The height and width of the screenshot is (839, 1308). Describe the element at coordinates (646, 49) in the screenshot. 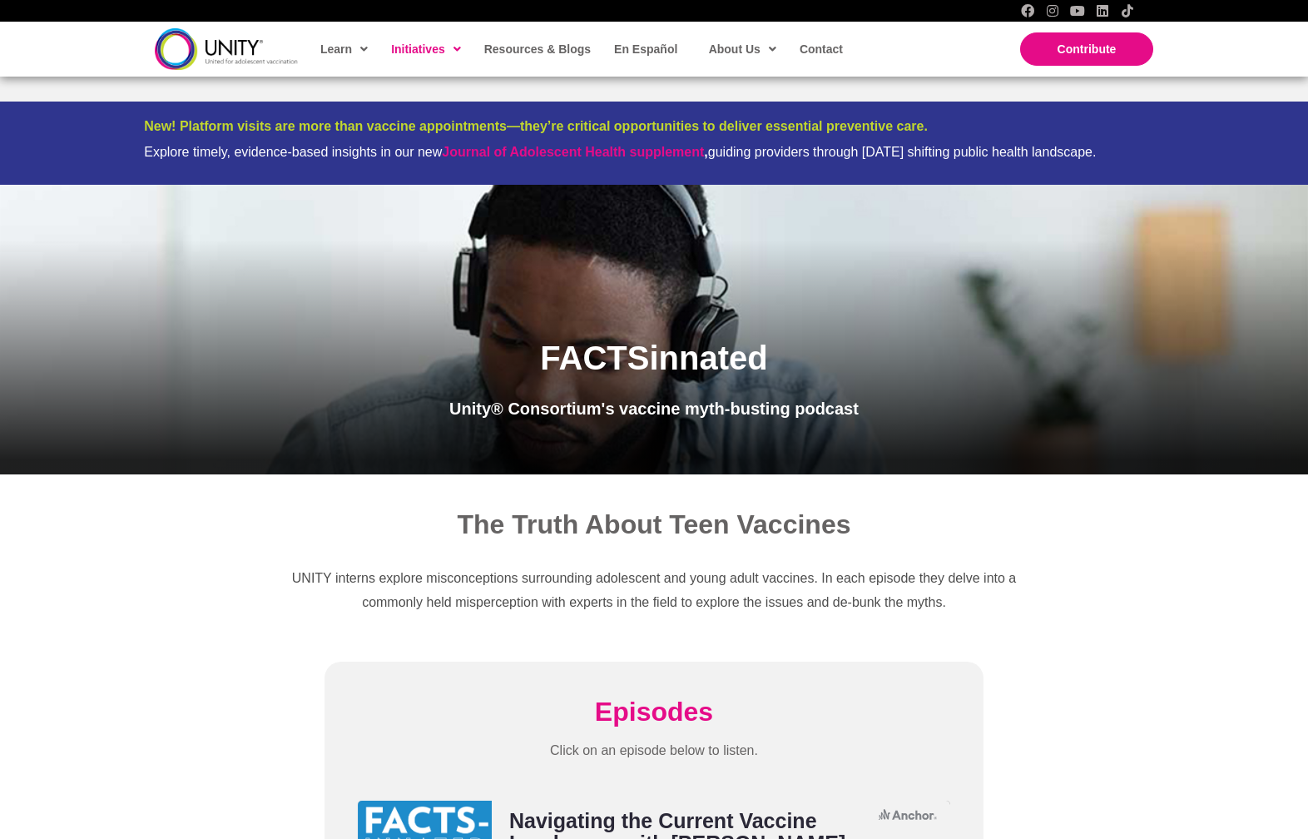

I see `span: En Español` at that location.